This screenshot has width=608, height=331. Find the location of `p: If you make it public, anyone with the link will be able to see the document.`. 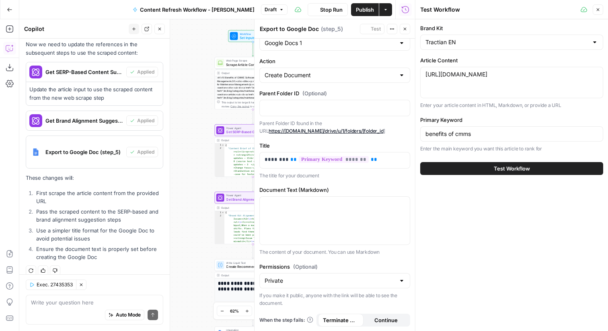

p: If you make it public, anyone with the link will be able to see the document. is located at coordinates (335, 299).